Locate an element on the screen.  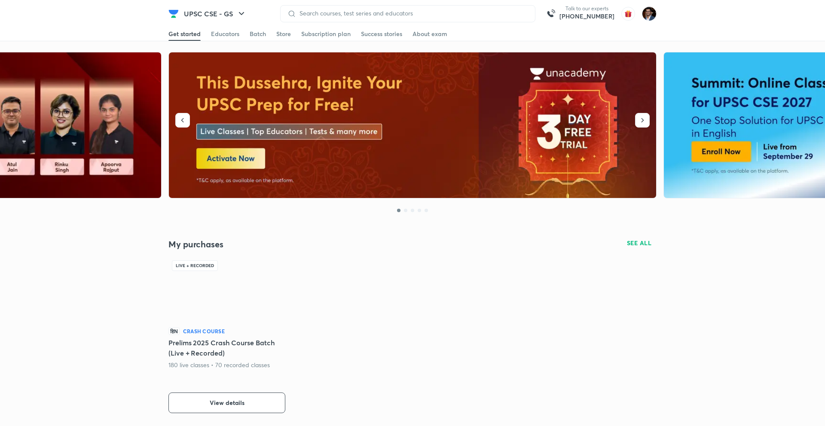
div: Get started is located at coordinates (184, 34).